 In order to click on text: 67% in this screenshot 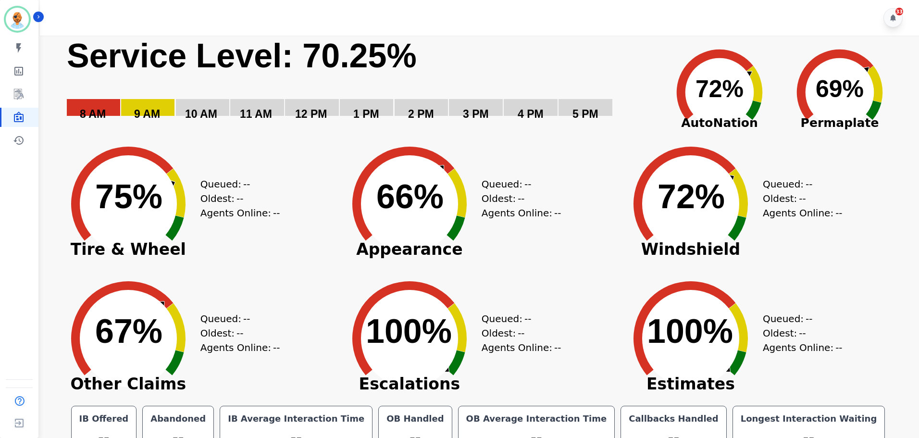, I will do `click(129, 331)`.